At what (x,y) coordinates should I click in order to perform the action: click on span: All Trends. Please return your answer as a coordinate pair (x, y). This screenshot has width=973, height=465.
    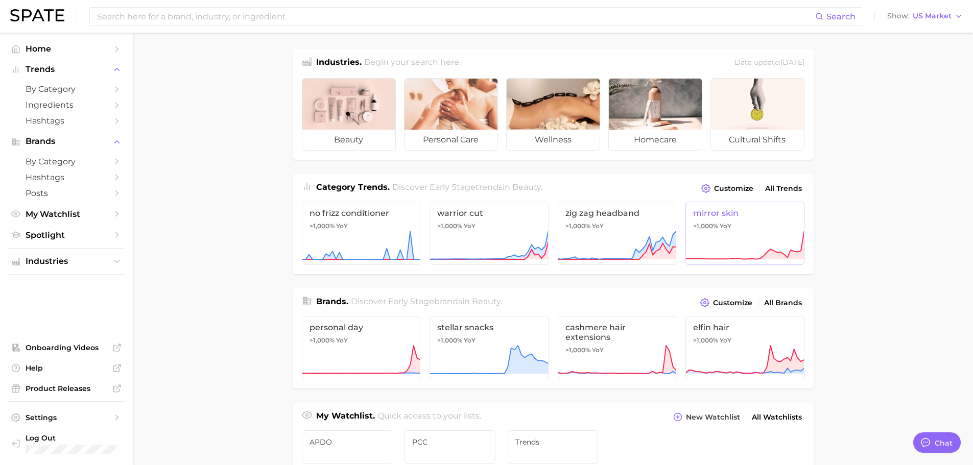
    Looking at the image, I should click on (784, 189).